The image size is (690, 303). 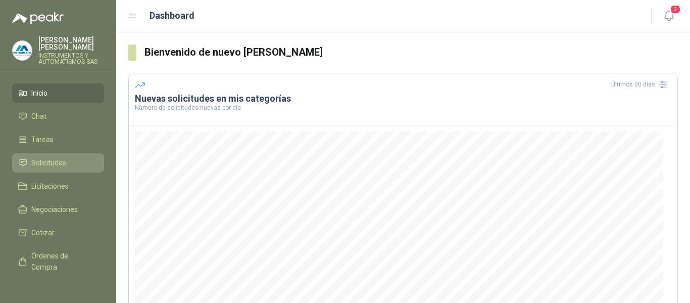 What do you see at coordinates (58, 209) in the screenshot?
I see `a: Negociaciones` at bounding box center [58, 209].